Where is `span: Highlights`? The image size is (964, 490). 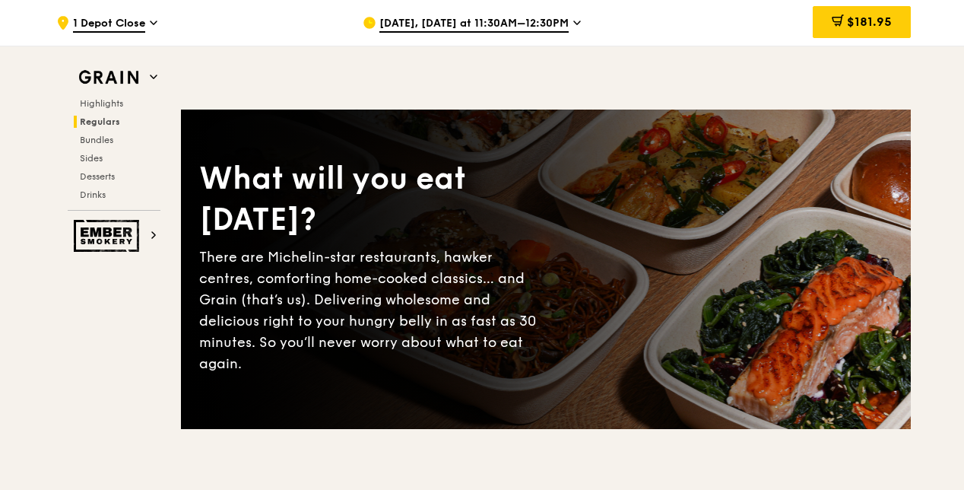
span: Highlights is located at coordinates (101, 103).